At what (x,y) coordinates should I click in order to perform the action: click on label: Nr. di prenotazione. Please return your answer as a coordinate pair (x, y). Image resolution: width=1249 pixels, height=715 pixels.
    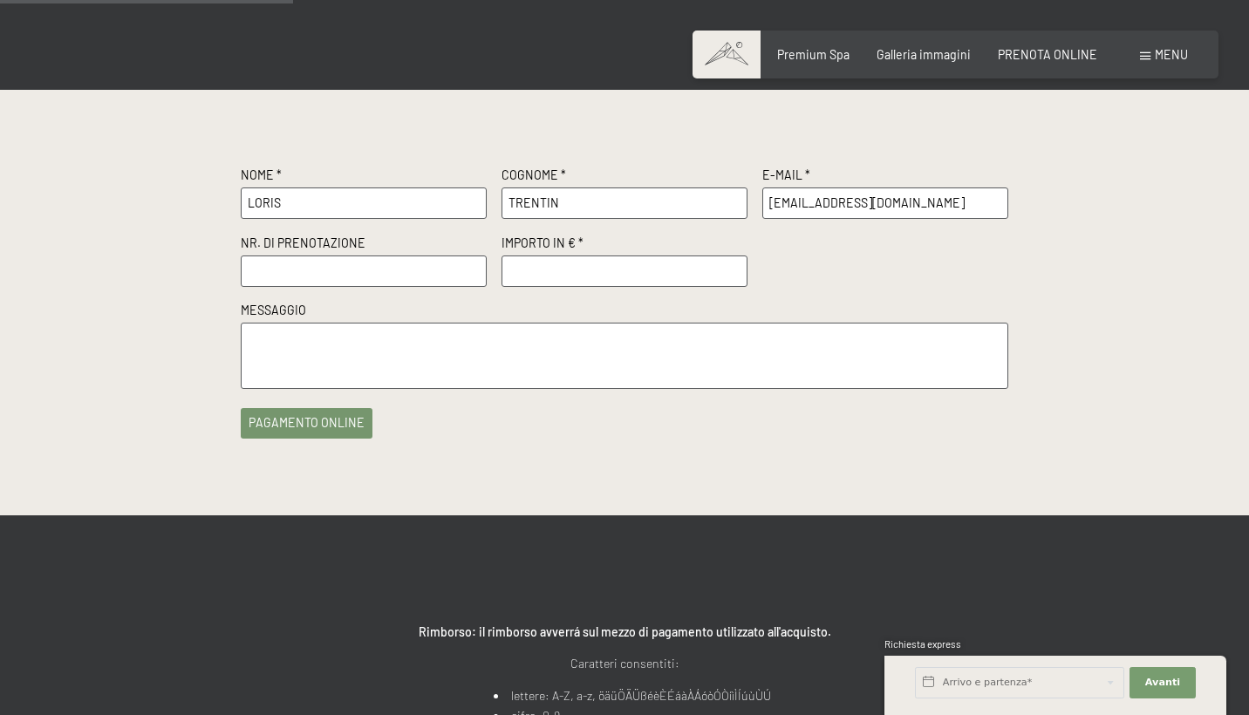
    Looking at the image, I should click on (364, 245).